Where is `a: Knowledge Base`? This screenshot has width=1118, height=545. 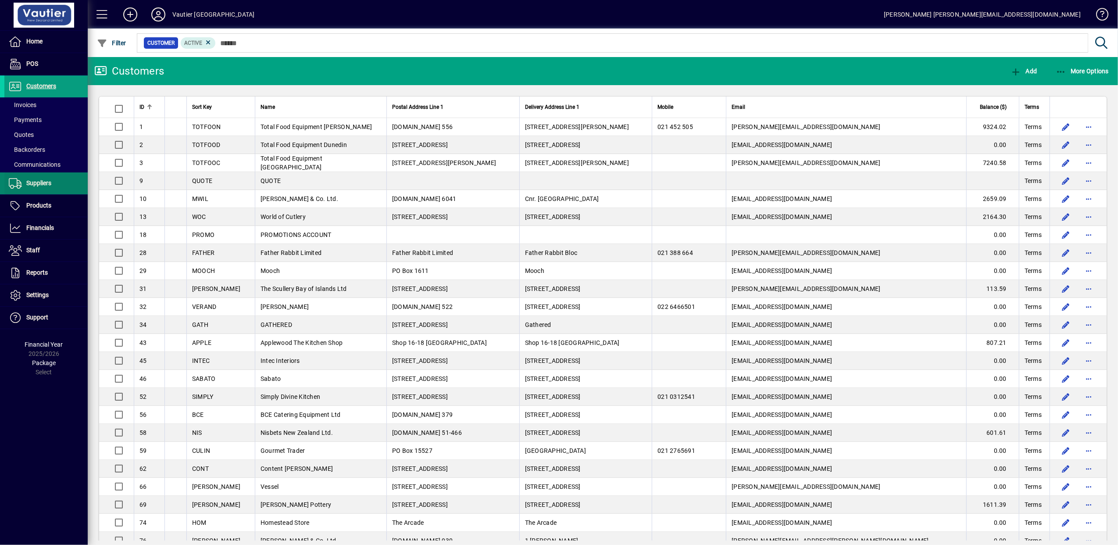 a: Knowledge Base is located at coordinates (1098, 16).